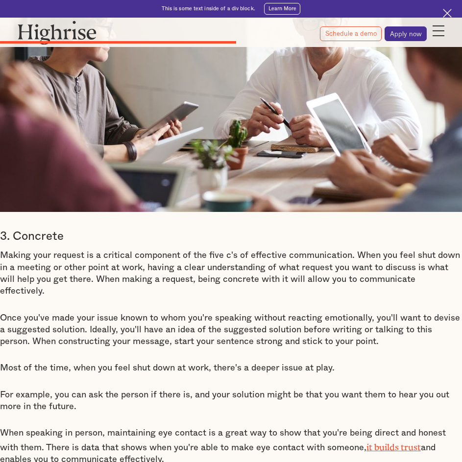 This screenshot has height=462, width=462. Describe the element at coordinates (208, 9) in the screenshot. I see `div: This is some text inside of a div block.` at that location.